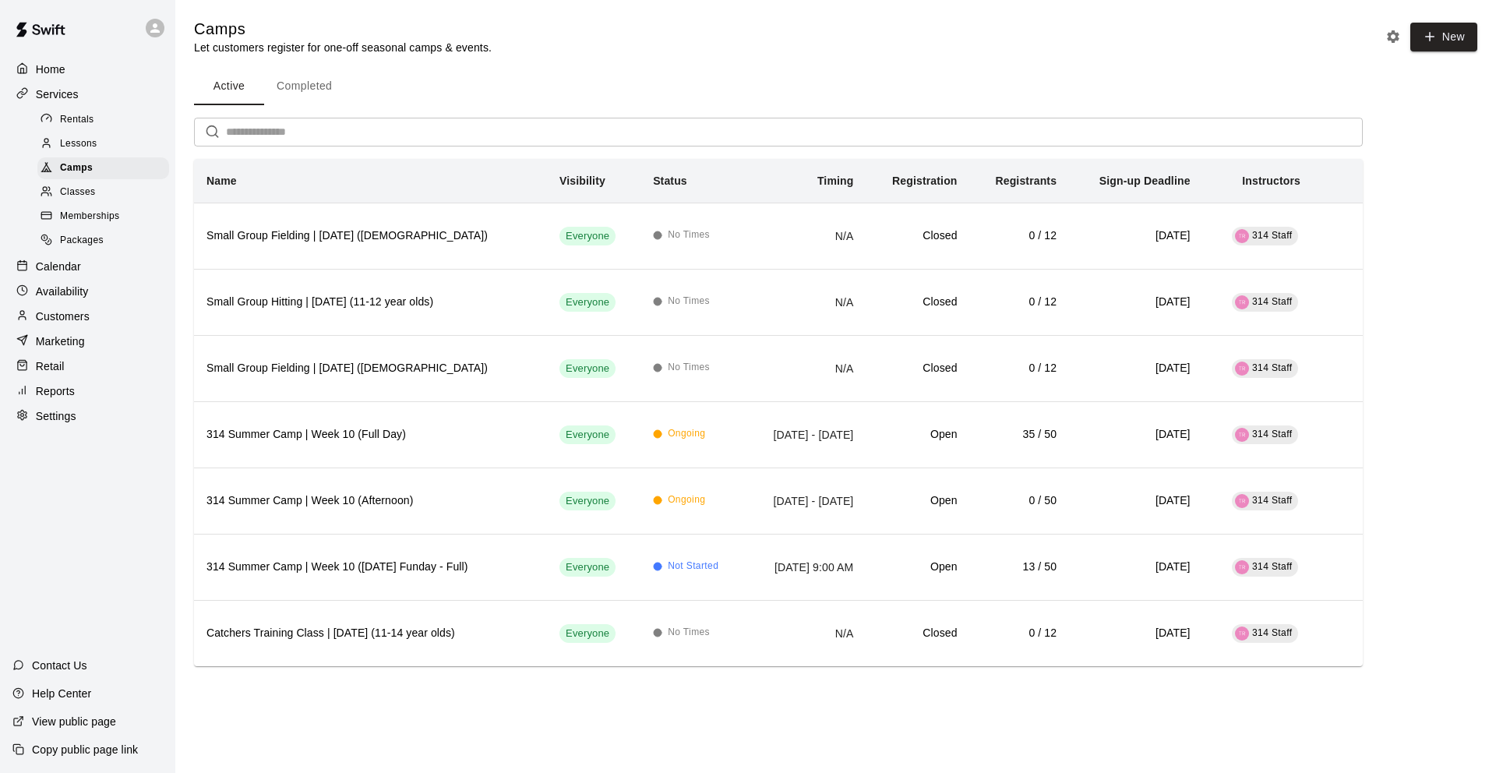 This screenshot has width=1496, height=773. I want to click on div: Home, so click(87, 69).